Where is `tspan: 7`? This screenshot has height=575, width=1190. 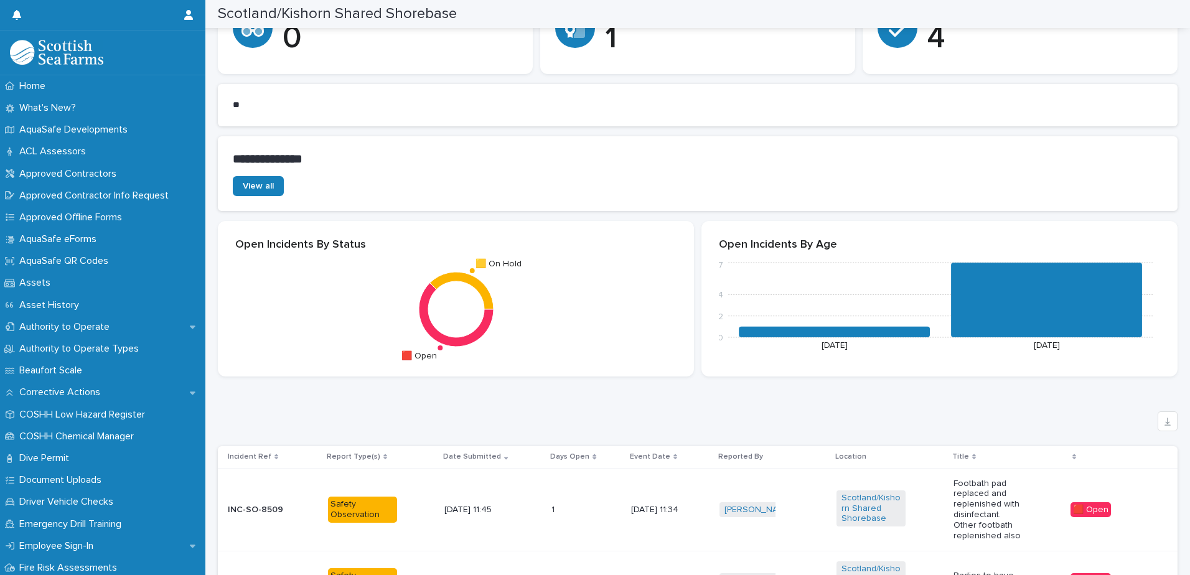
tspan: 7 is located at coordinates (721, 265).